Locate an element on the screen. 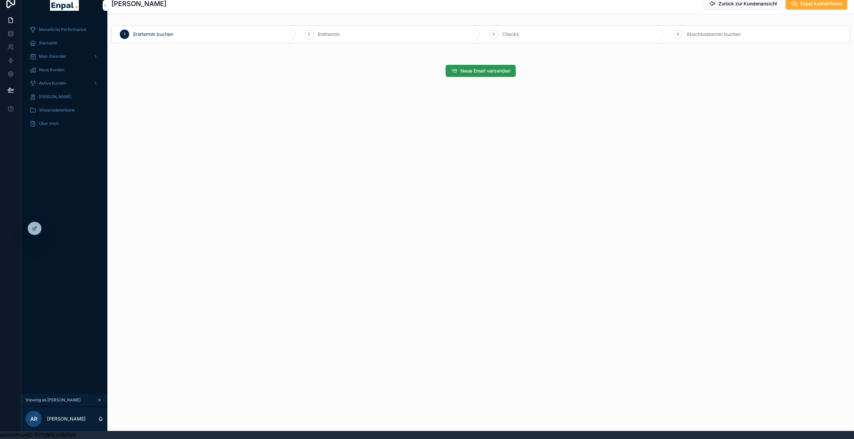  a: Mein Kalender is located at coordinates (64, 56).